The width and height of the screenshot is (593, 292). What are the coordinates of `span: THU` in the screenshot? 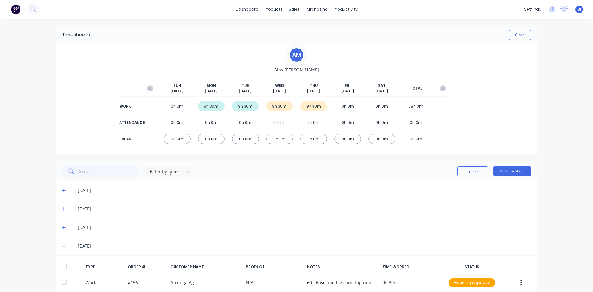 It's located at (313, 85).